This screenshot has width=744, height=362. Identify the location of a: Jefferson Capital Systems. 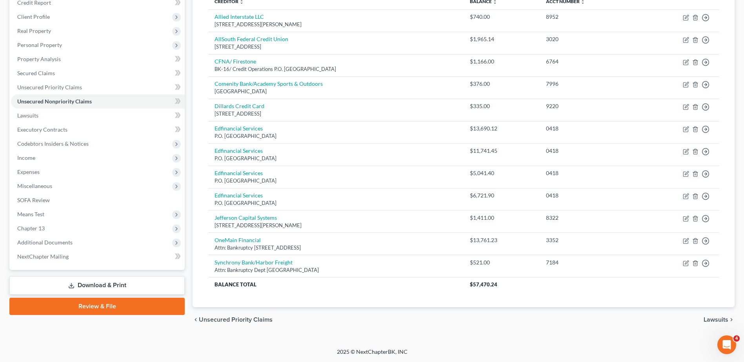
(245, 218).